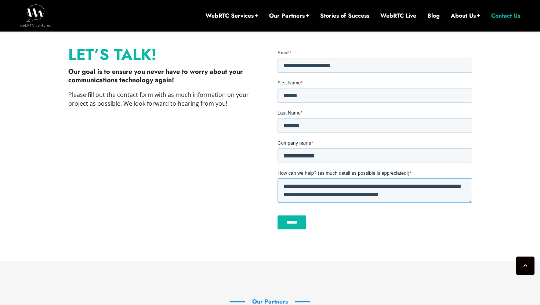 This screenshot has width=540, height=305. What do you see at coordinates (165, 55) in the screenshot?
I see `p: Let’s Talk!` at bounding box center [165, 55].